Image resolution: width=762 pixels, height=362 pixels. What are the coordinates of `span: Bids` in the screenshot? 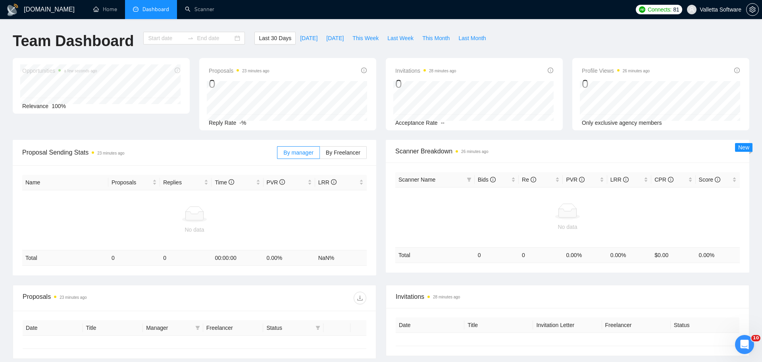 It's located at (487, 179).